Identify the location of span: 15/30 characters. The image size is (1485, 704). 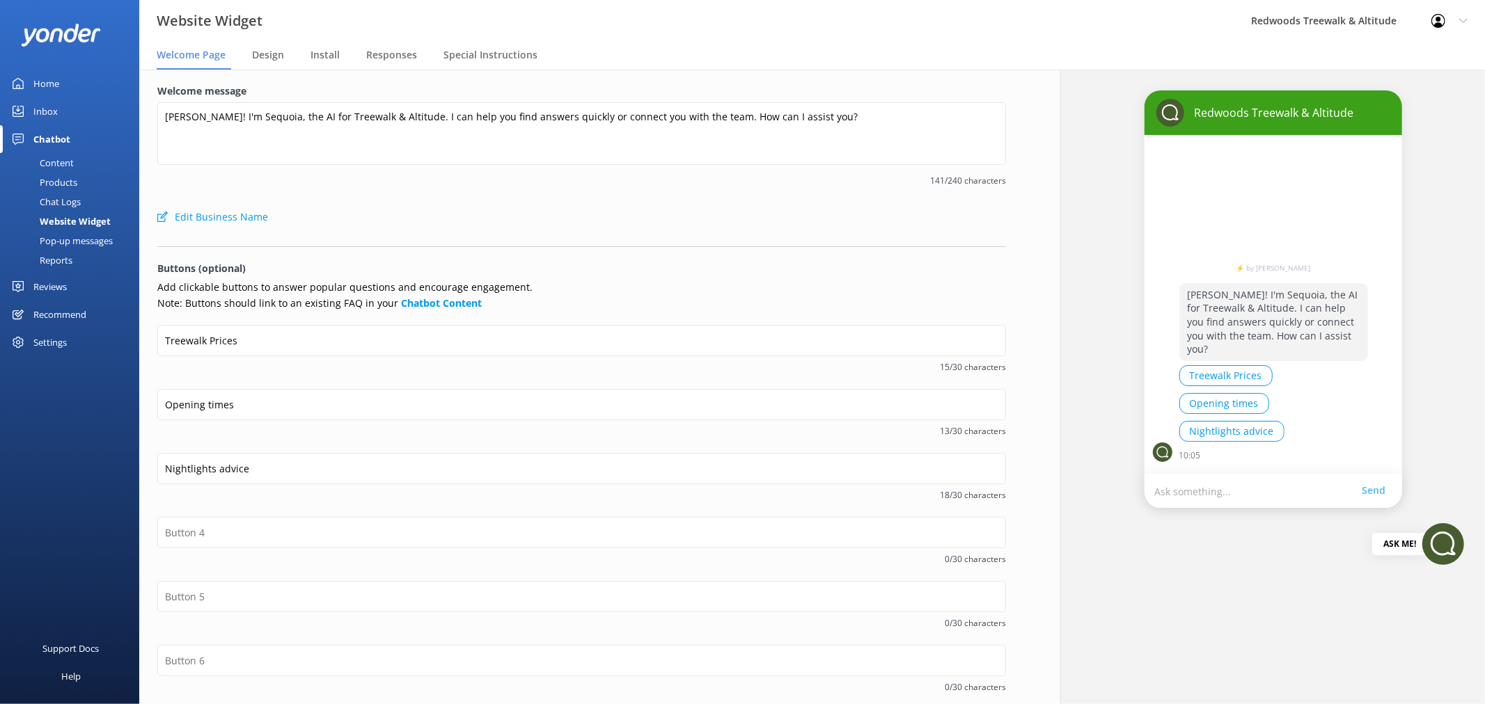
(581, 367).